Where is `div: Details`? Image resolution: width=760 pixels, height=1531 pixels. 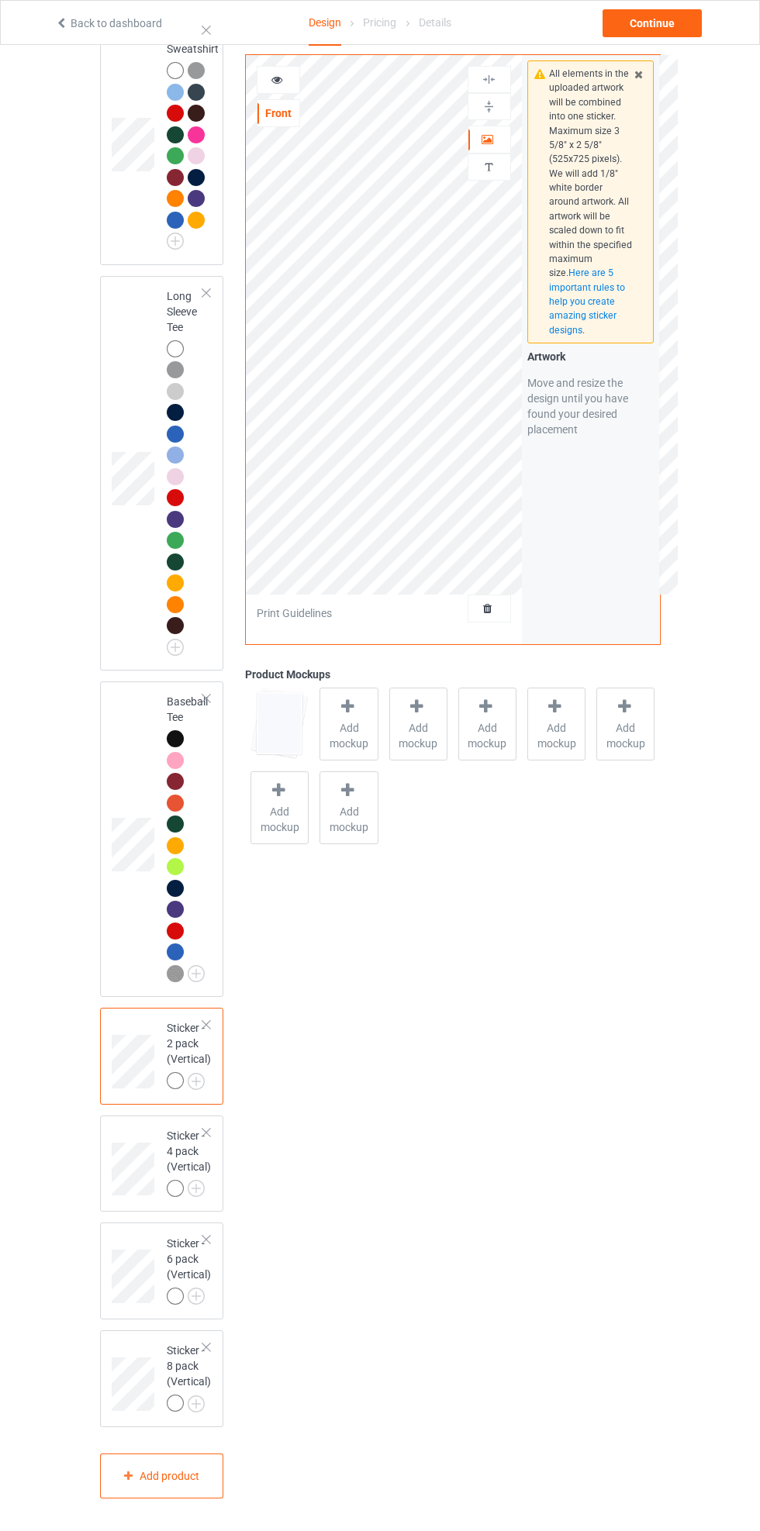 div: Details is located at coordinates (435, 22).